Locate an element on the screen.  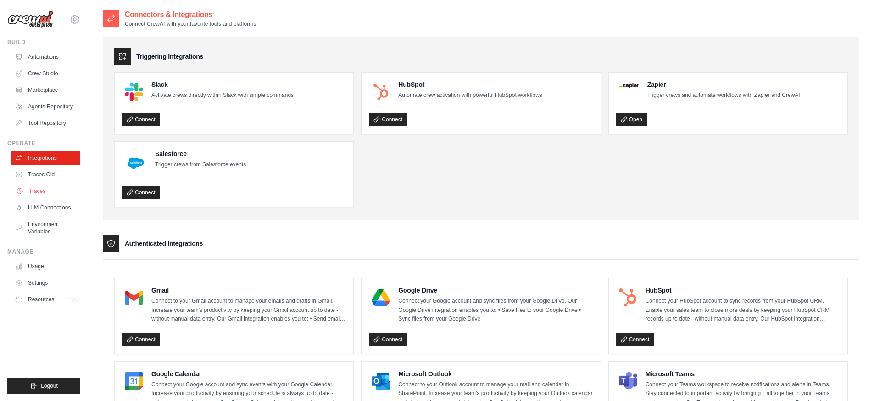
a: Usage is located at coordinates (45, 266).